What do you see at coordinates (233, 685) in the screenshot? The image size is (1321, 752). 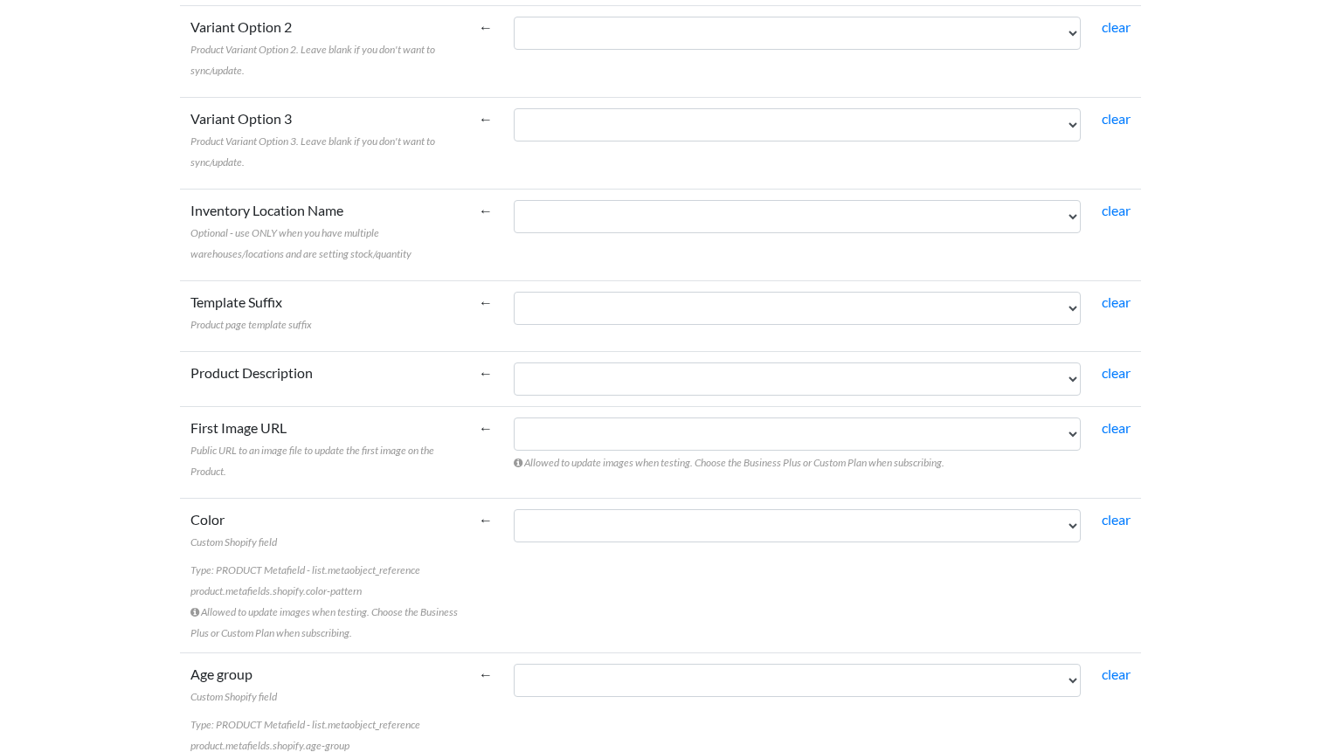 I see `label: Age group` at bounding box center [233, 685].